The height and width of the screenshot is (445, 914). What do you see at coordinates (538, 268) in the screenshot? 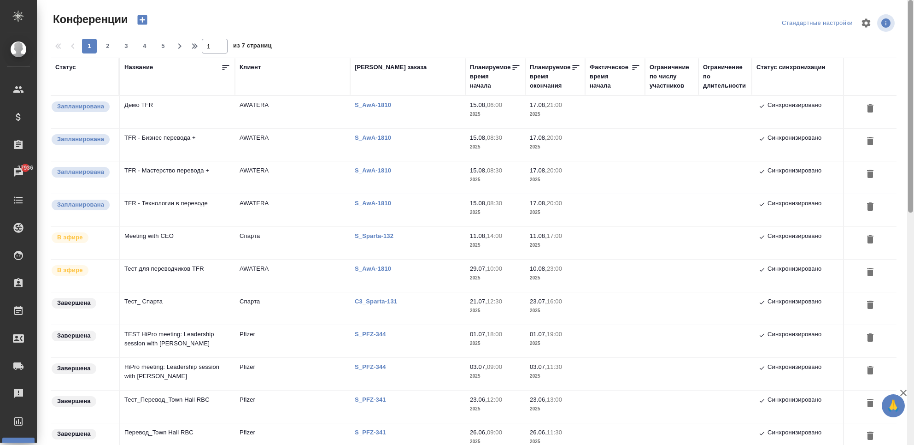
I see `p: 10.08,` at bounding box center [538, 268].